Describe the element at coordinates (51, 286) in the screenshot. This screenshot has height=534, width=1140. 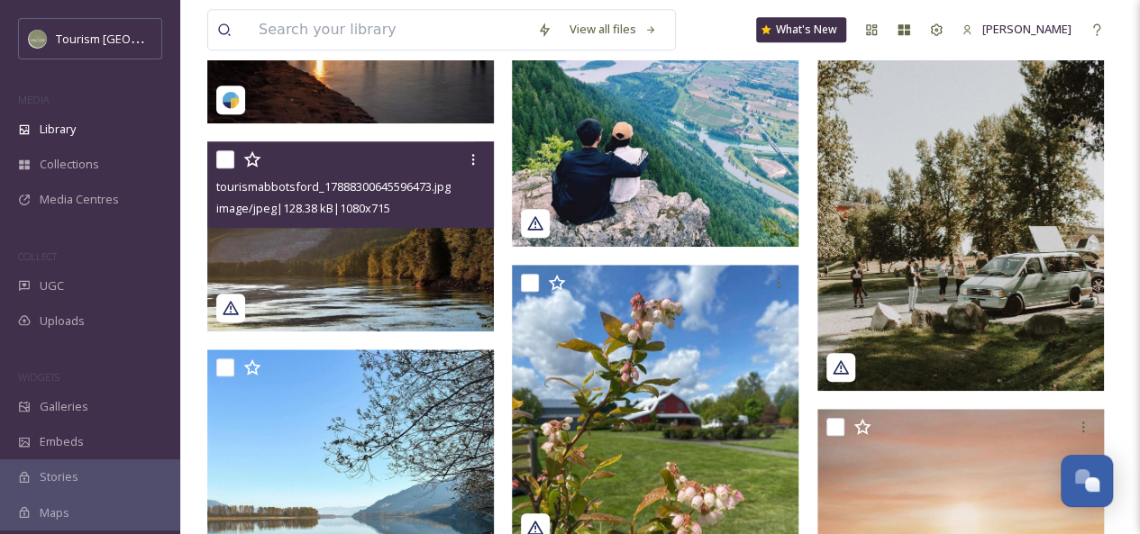
I see `span: UGC` at that location.